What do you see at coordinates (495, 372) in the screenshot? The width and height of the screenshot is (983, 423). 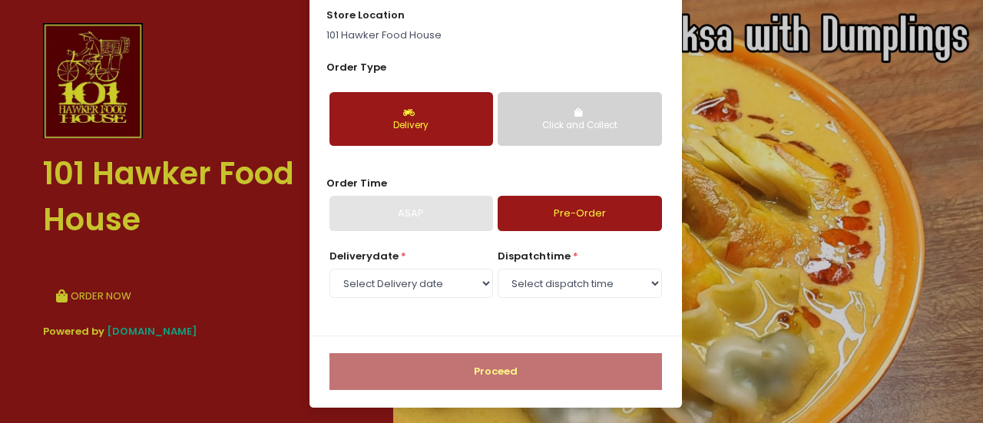 I see `button: Proceed` at bounding box center [495, 372].